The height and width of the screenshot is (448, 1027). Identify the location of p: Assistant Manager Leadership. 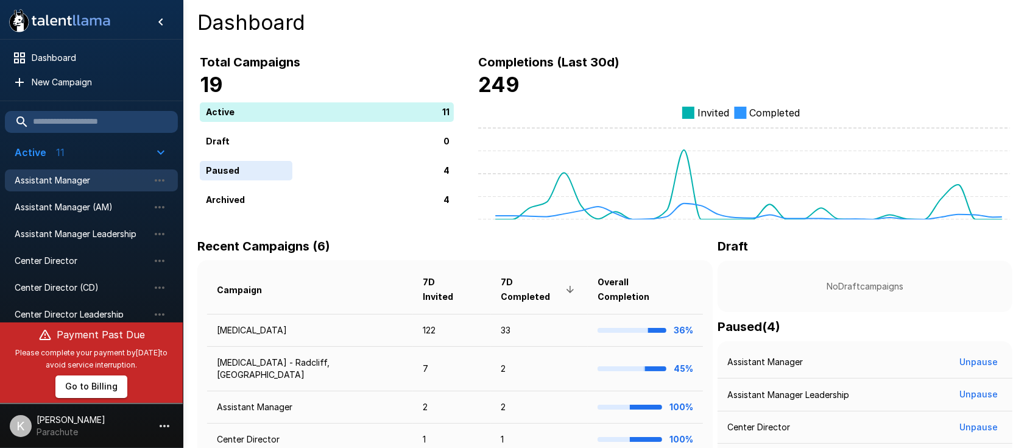
(788, 395).